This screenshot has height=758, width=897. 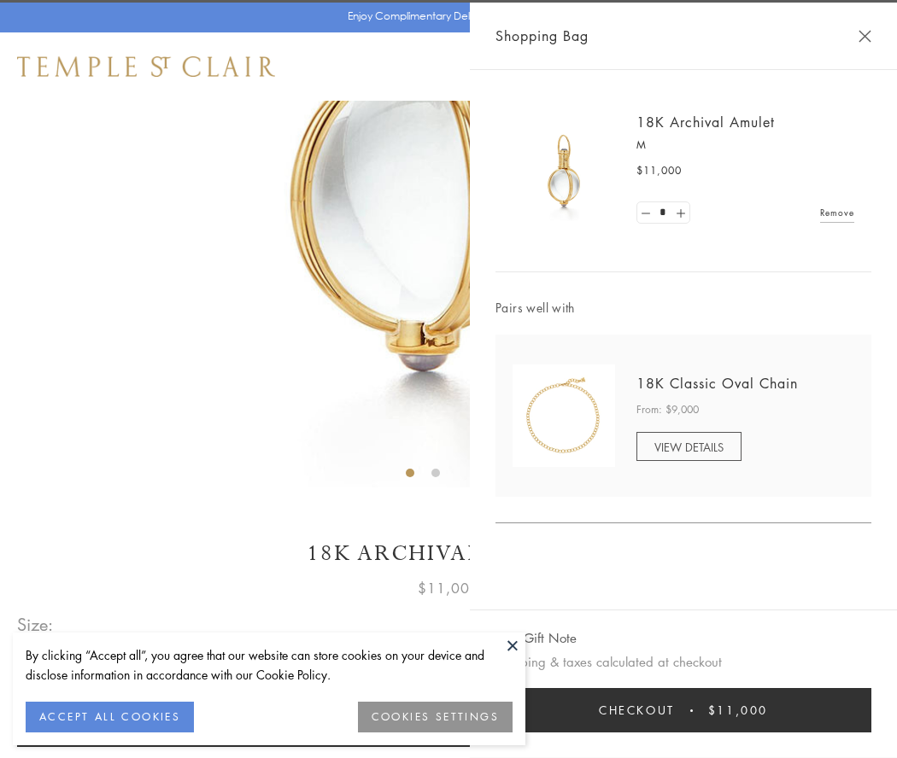 I want to click on span: Size:, so click(x=36, y=624).